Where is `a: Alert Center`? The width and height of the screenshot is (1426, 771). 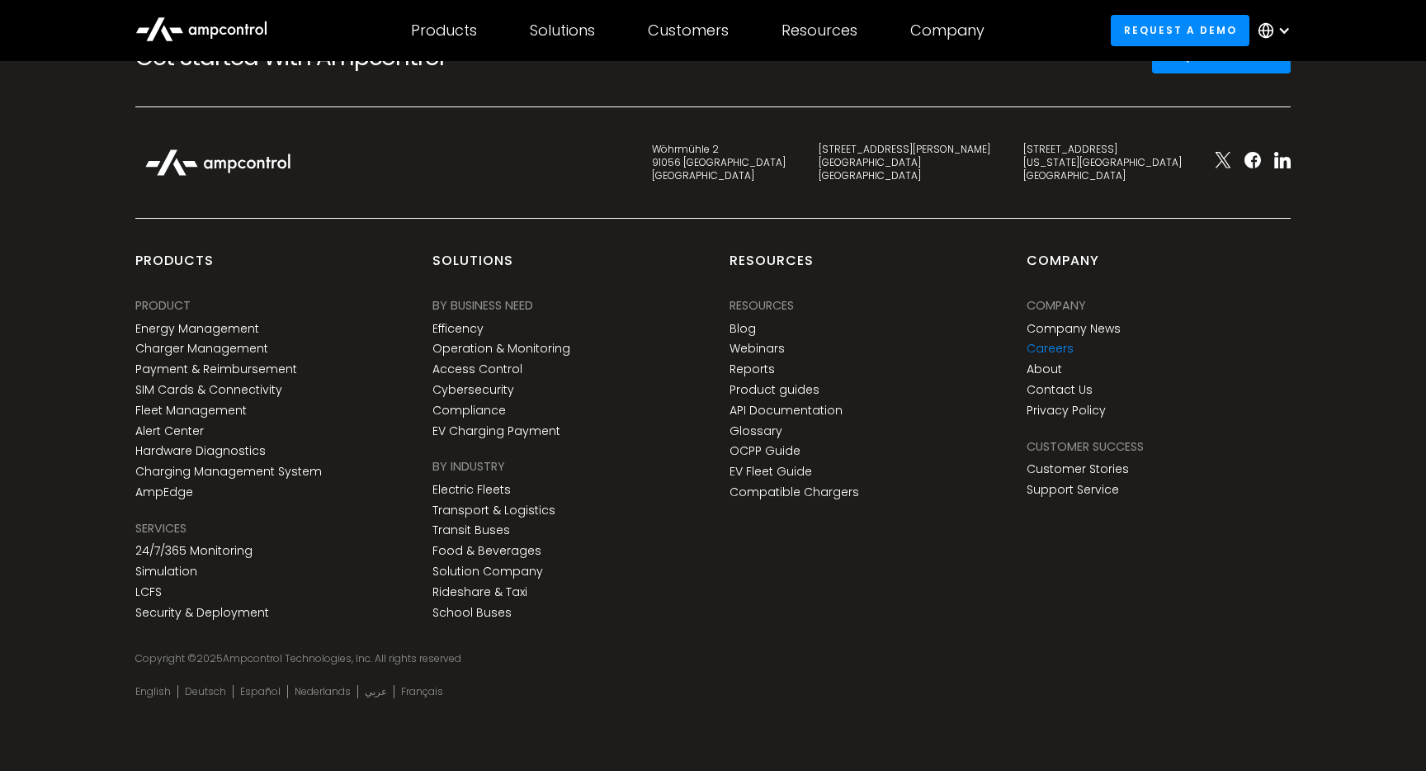 a: Alert Center is located at coordinates (169, 431).